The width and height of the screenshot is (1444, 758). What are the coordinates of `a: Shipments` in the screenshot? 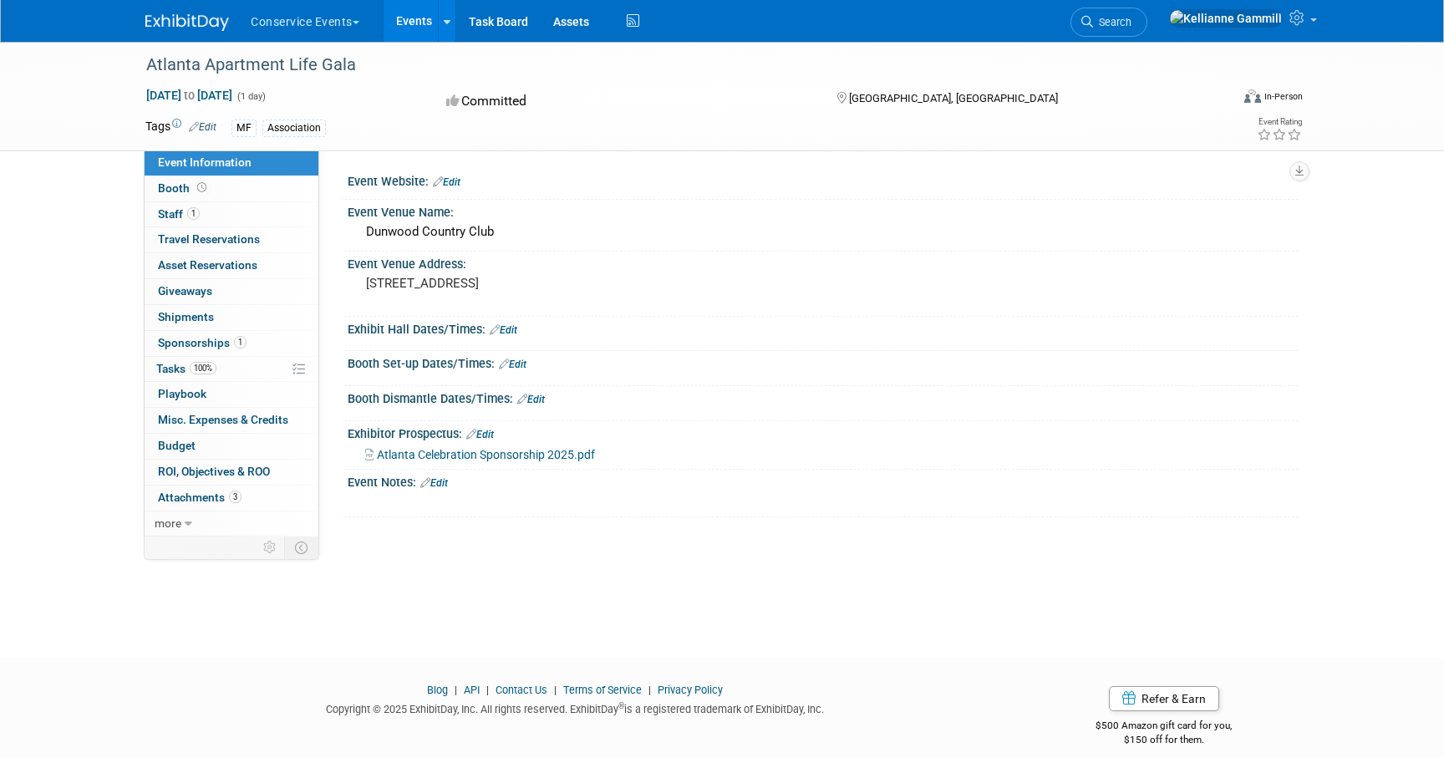 It's located at (231, 317).